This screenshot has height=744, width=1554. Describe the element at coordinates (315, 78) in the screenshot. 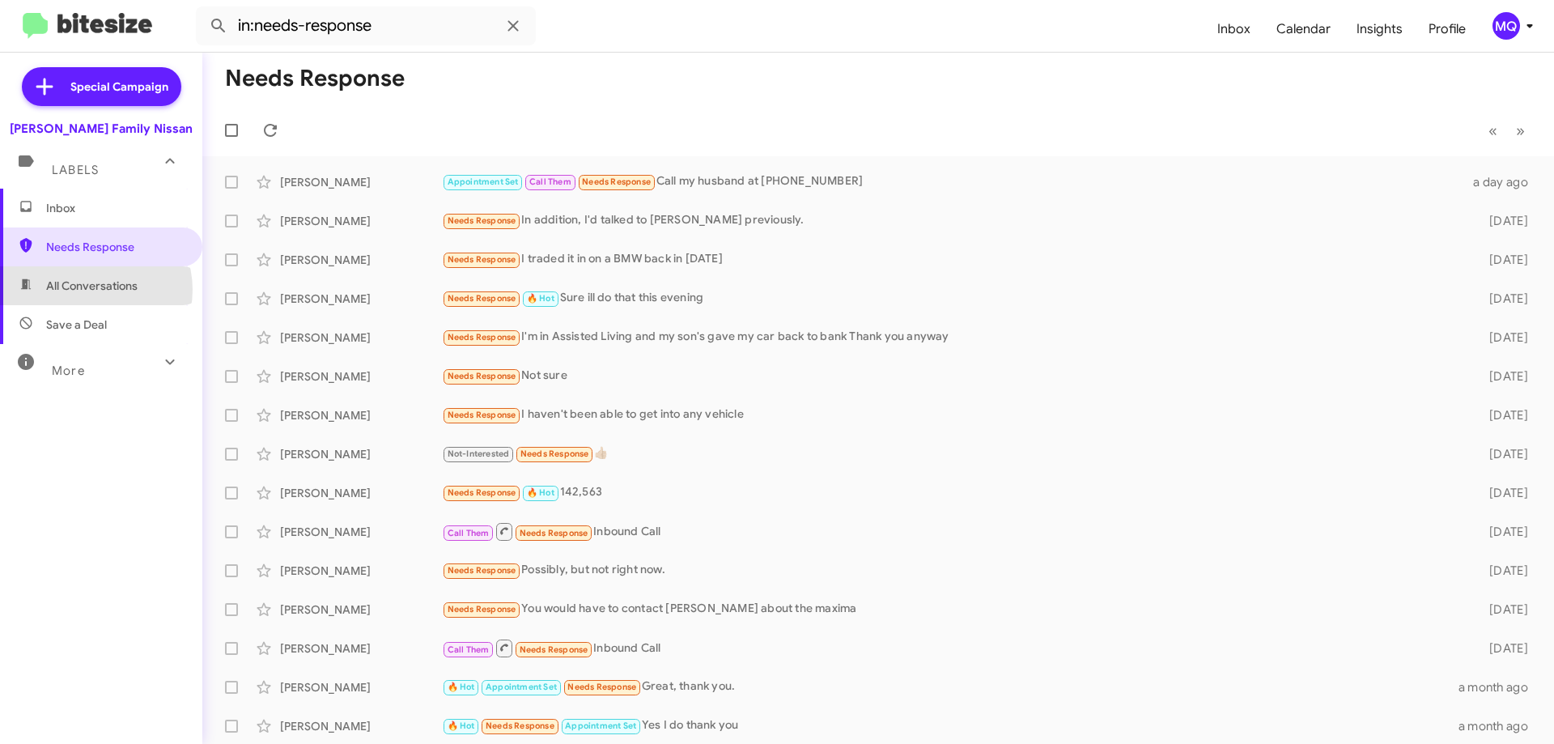

I see `h1: Needs Response` at that location.